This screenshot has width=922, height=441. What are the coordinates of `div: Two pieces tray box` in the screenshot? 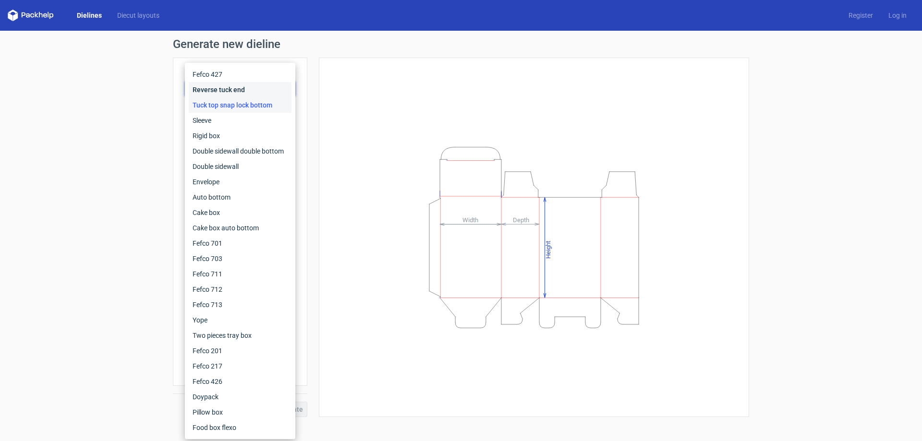 It's located at (240, 336).